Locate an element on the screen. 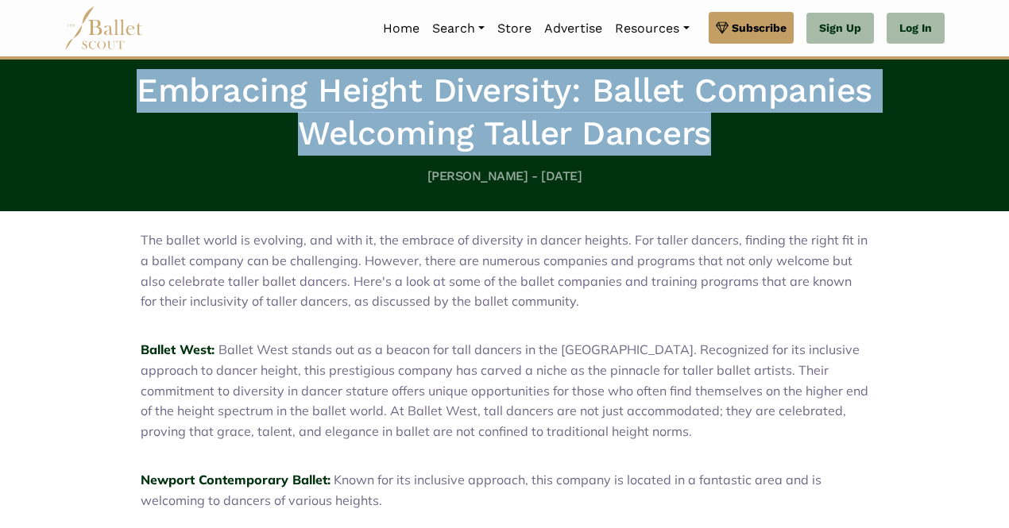 The image size is (1009, 528). a: Sign Up is located at coordinates (840, 29).